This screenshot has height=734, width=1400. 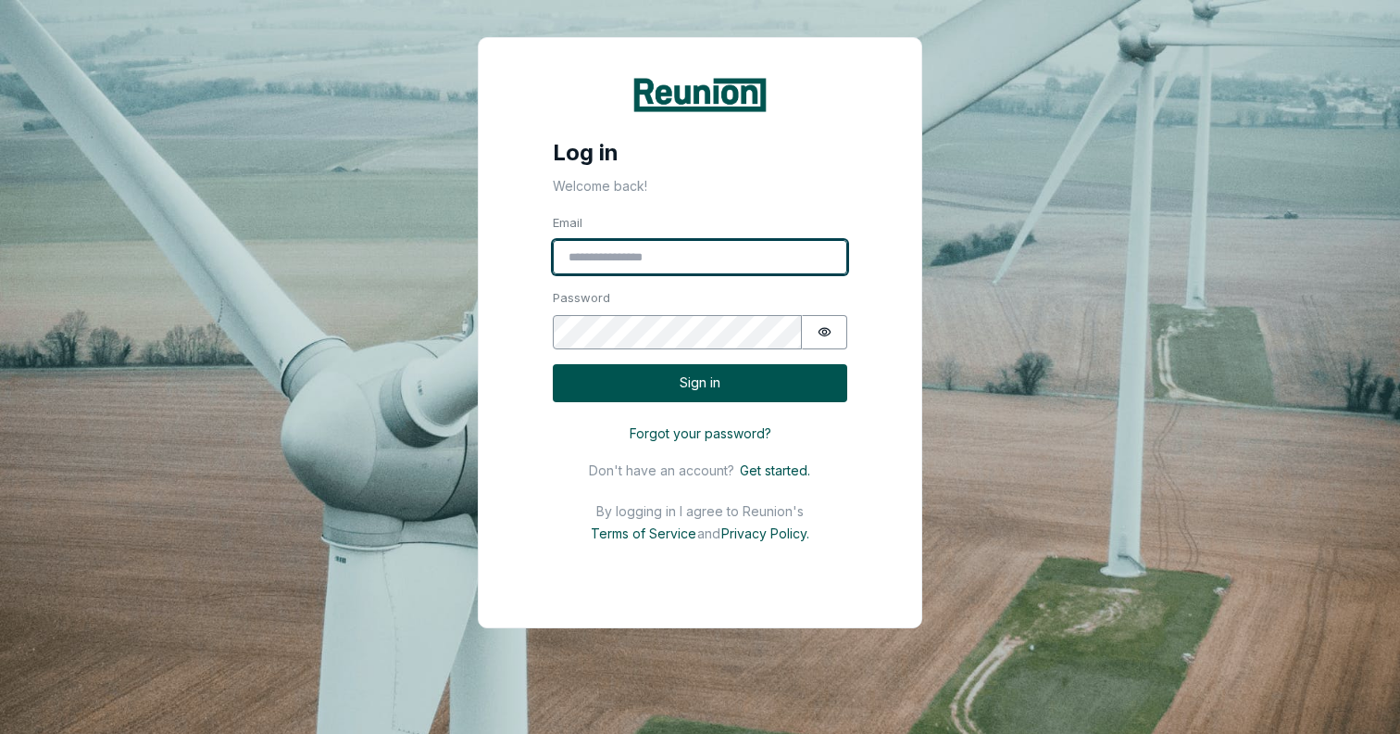 What do you see at coordinates (700, 383) in the screenshot?
I see `button: Sign in` at bounding box center [700, 383].